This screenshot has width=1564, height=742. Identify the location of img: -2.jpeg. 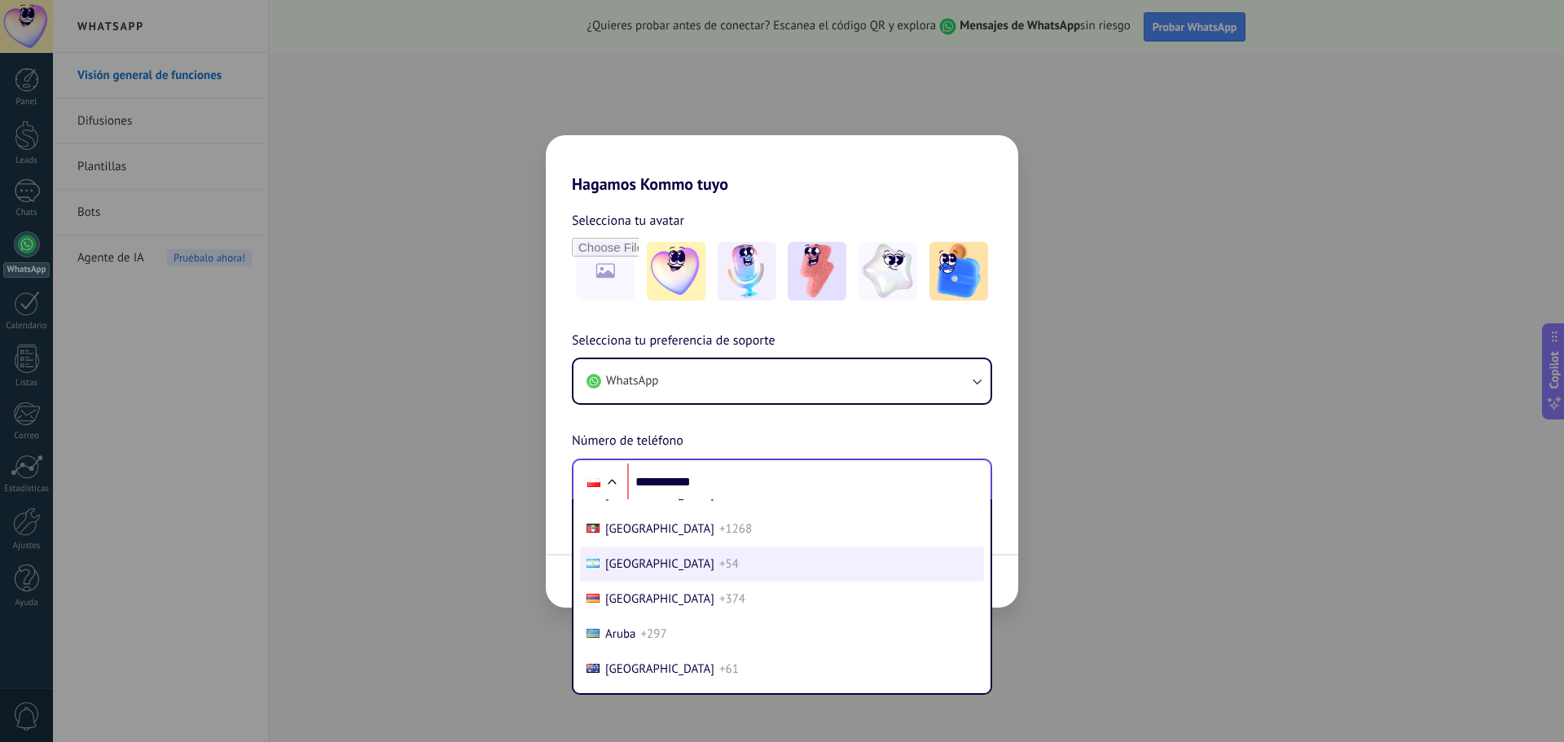
(747, 271).